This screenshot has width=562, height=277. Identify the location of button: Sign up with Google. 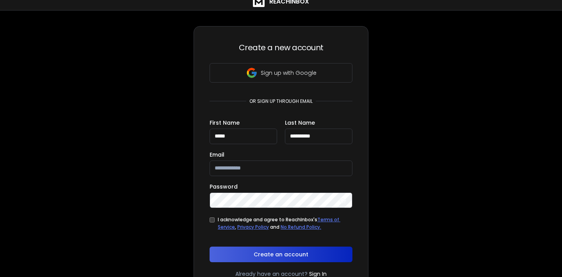
(281, 73).